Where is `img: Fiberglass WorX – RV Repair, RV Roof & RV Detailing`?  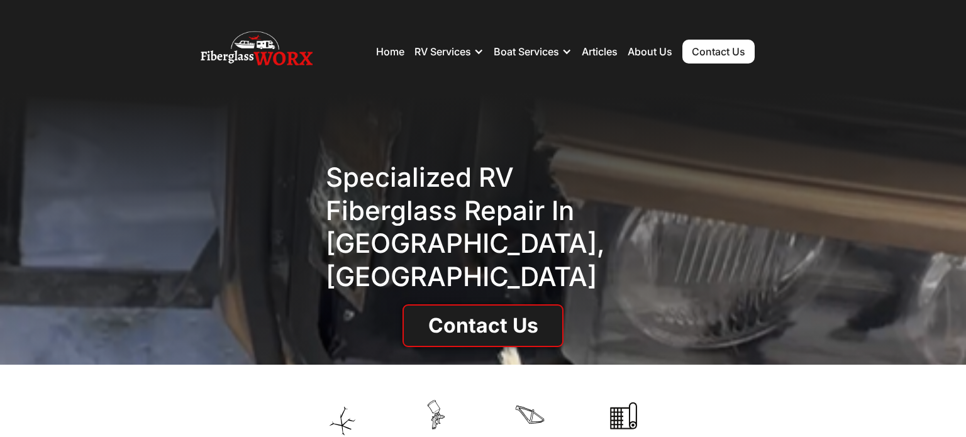
img: Fiberglass WorX – RV Repair, RV Roof & RV Detailing is located at coordinates (257, 52).